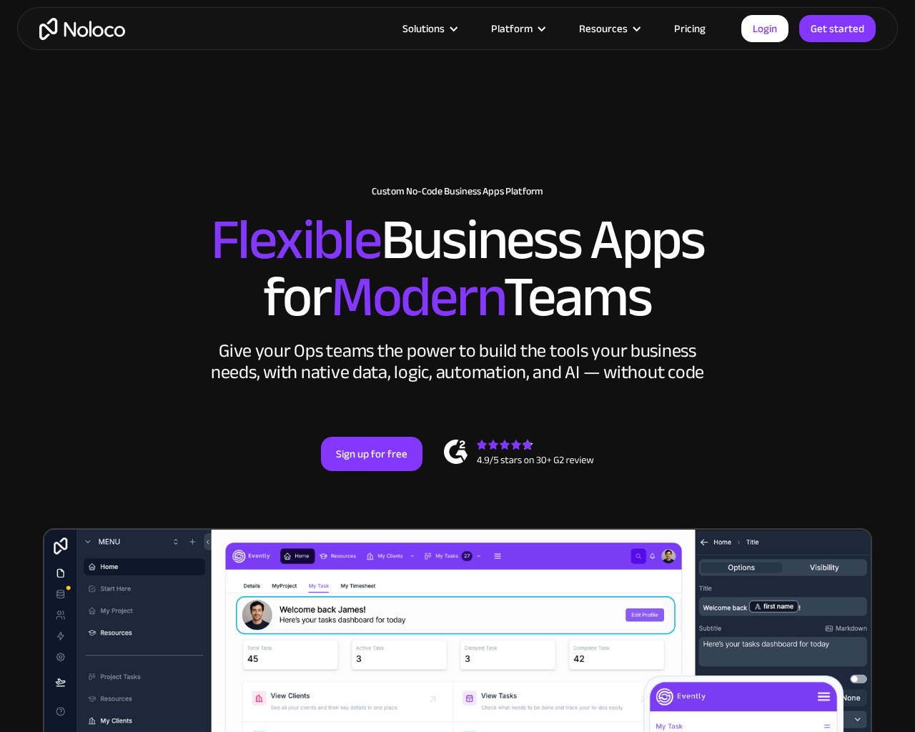 This screenshot has width=915, height=732. I want to click on h1: Custom No-Code Business Apps Platform, so click(457, 191).